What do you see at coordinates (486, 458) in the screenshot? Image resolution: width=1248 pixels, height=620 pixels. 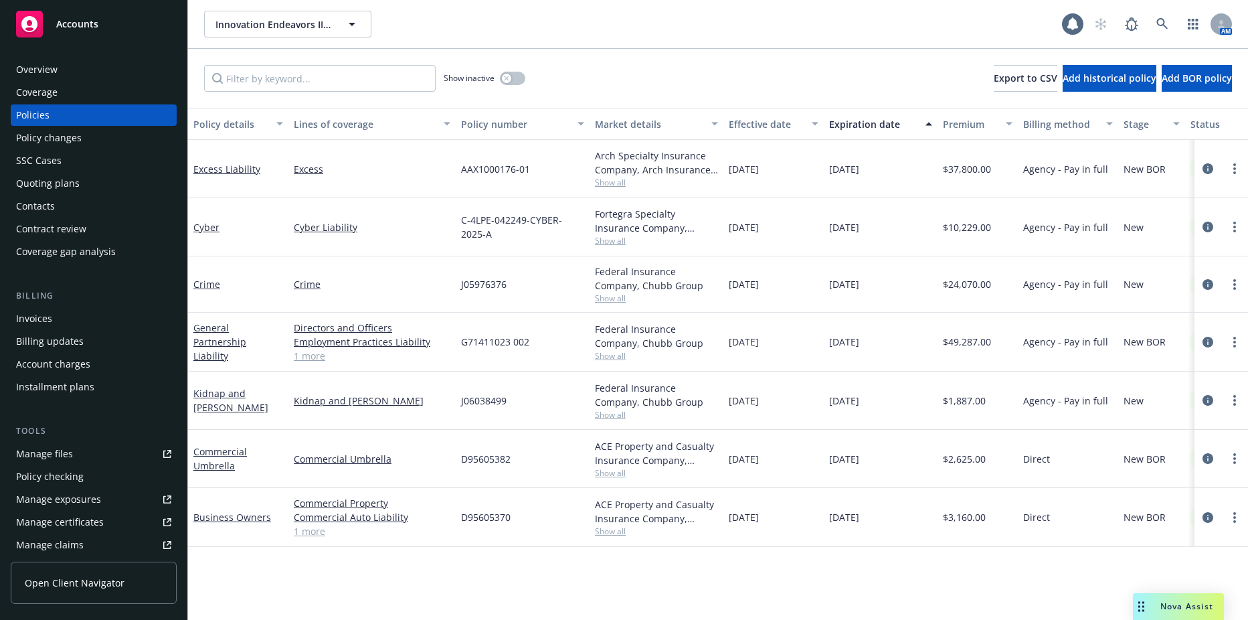 I see `span: D95605382` at bounding box center [486, 458].